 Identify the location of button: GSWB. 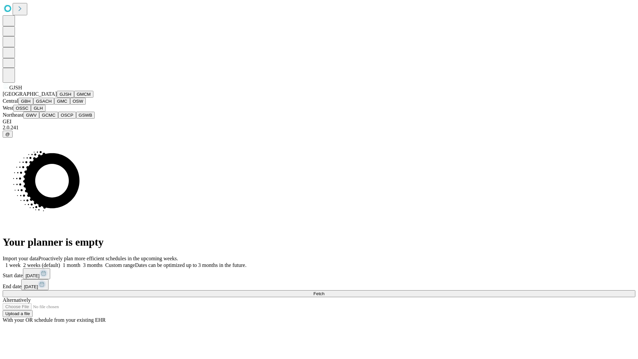
(85, 115).